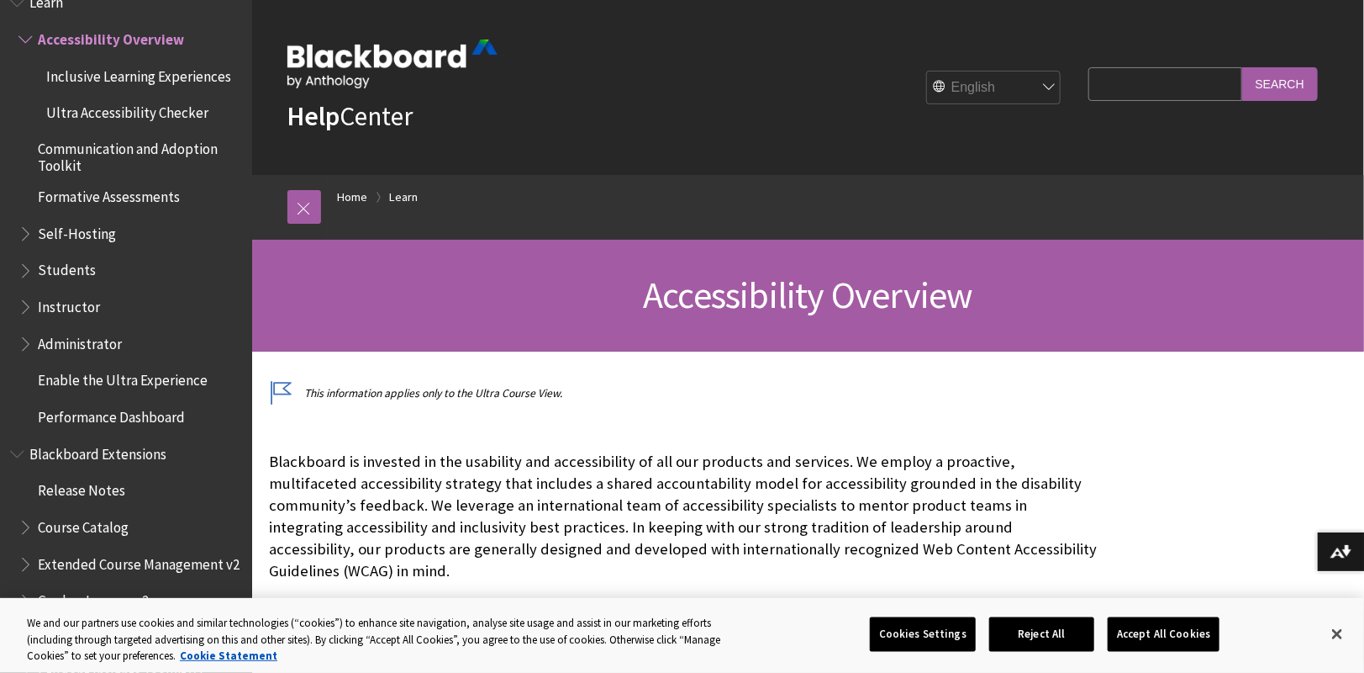  What do you see at coordinates (123, 378) in the screenshot?
I see `span: Enable the Ultra Experience` at bounding box center [123, 378].